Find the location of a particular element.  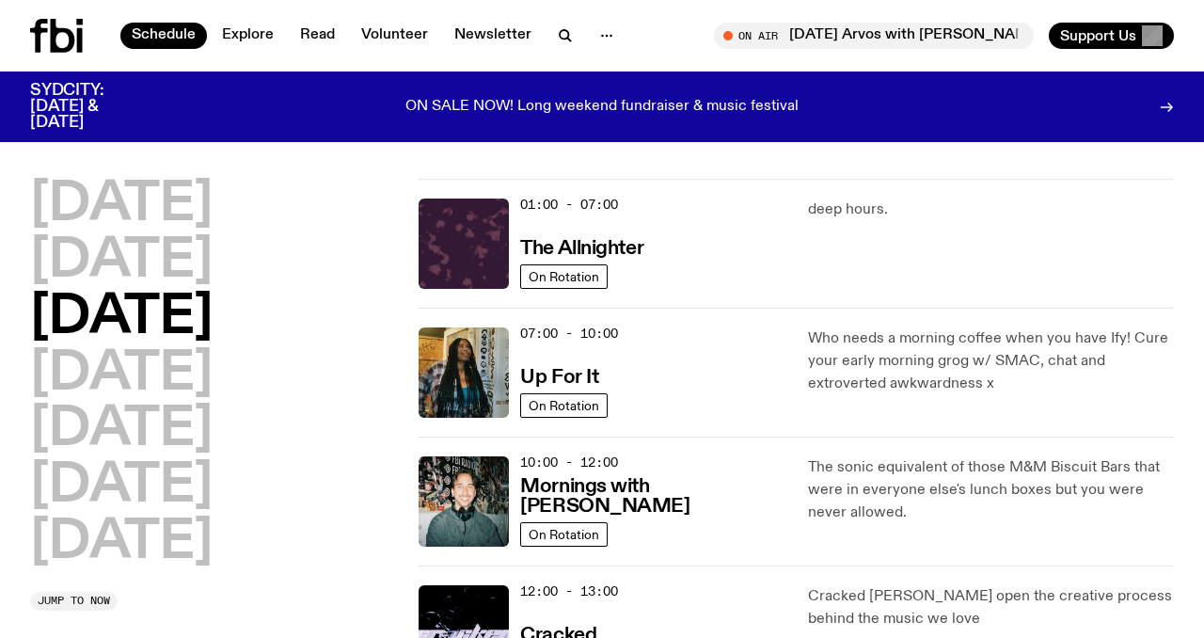

p: The sonic equivalent of those M&M Biscuit Bars that were in everyone else's lunch boxes but you w... is located at coordinates (990, 490).